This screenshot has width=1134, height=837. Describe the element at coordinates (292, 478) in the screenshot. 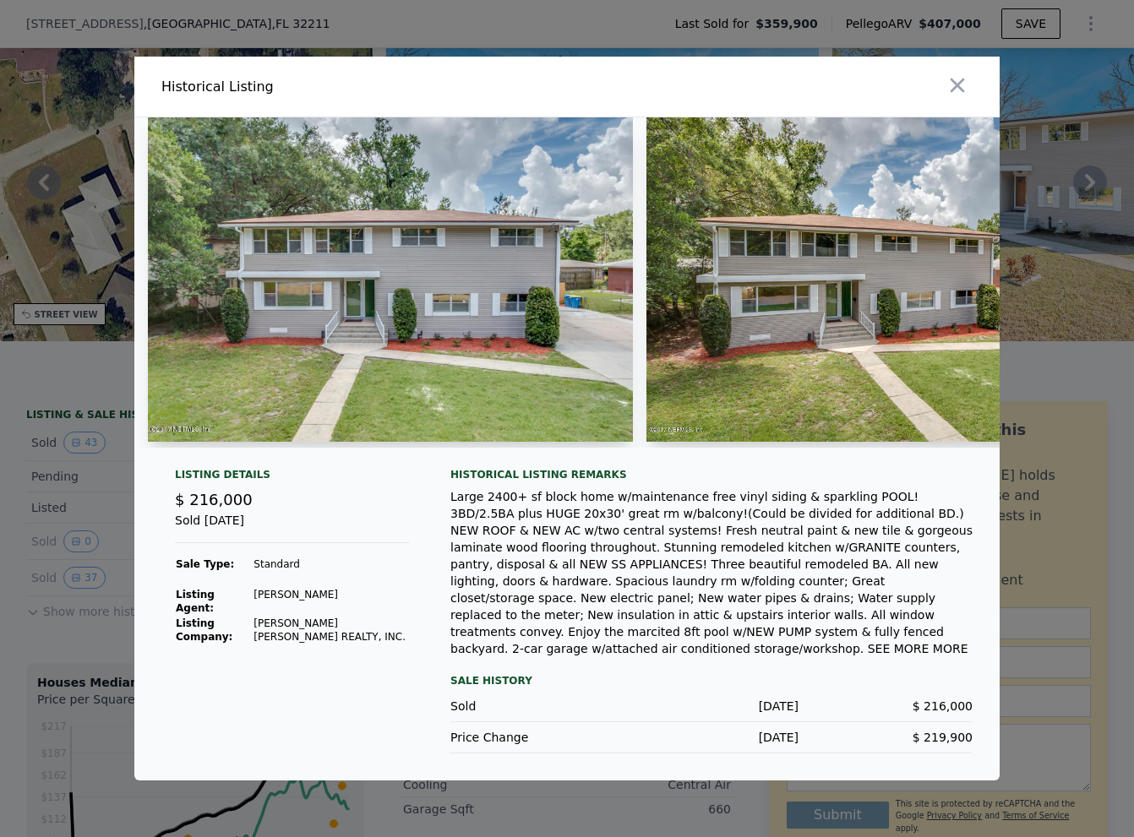

I see `div: Listing Details` at that location.